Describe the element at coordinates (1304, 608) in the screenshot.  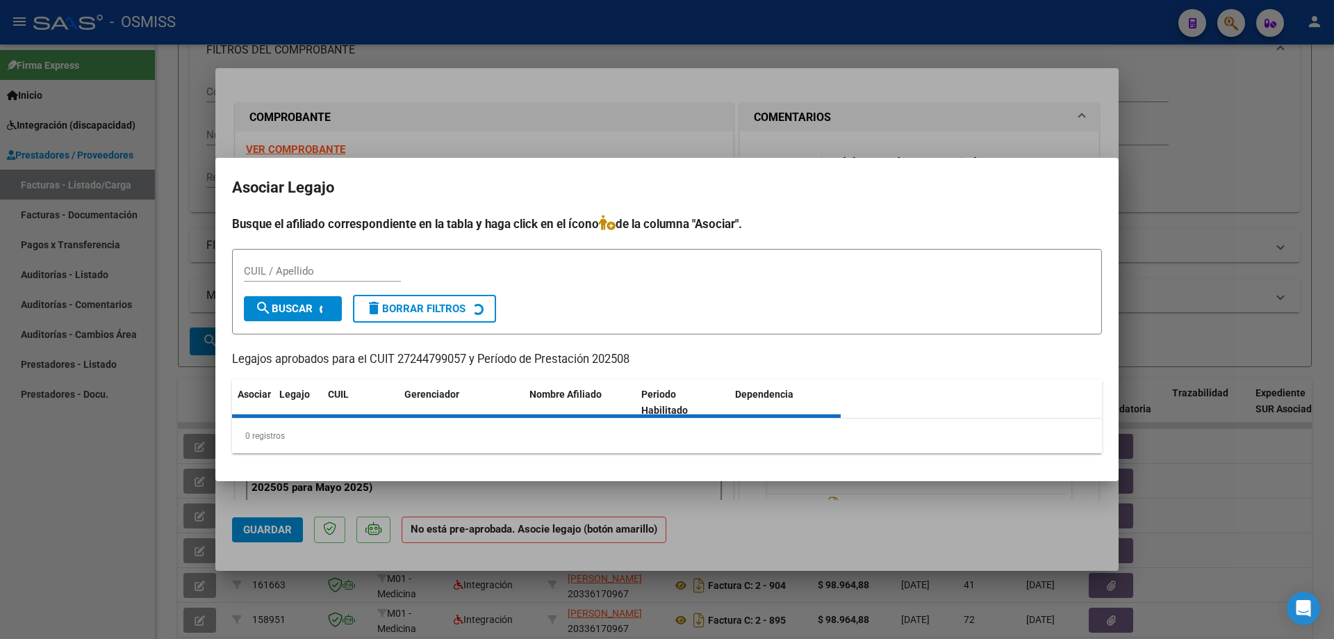
I see `div: Open Intercom Messenger` at that location.